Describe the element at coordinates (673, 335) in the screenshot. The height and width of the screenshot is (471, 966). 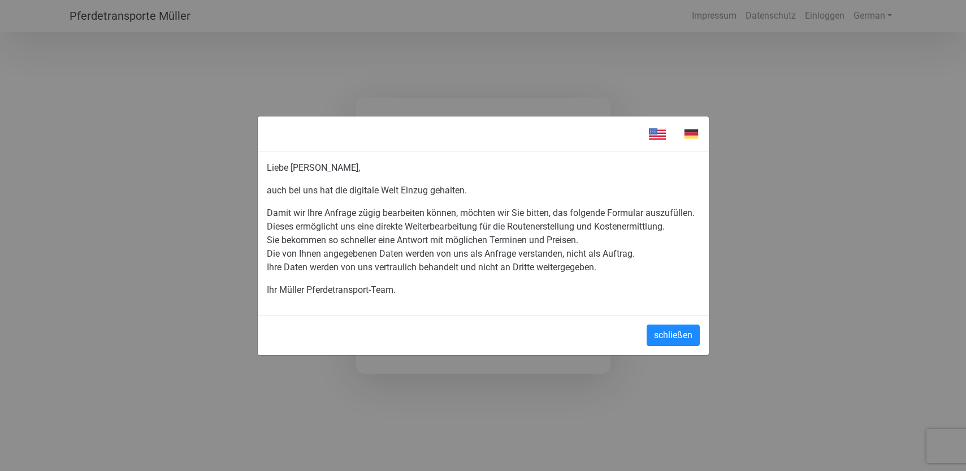
I see `button: schließen` at that location.